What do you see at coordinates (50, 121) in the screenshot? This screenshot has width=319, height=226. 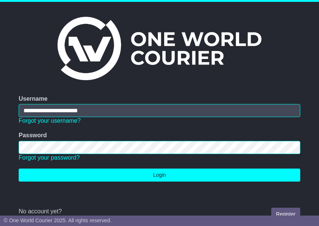 I see `a: Forgot your username?` at bounding box center [50, 121].